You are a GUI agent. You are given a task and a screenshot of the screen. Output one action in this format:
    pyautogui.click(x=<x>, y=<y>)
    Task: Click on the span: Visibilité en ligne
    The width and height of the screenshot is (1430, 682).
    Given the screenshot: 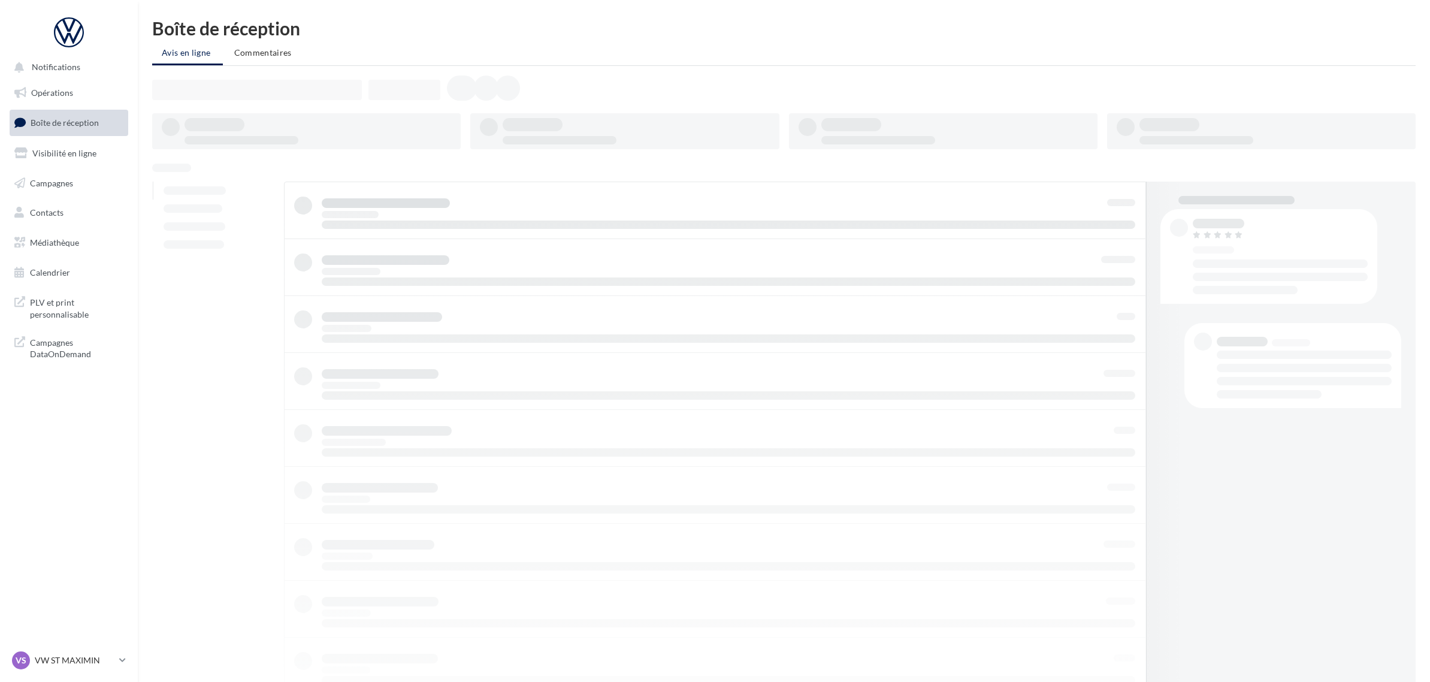 What is the action you would take?
    pyautogui.click(x=64, y=153)
    